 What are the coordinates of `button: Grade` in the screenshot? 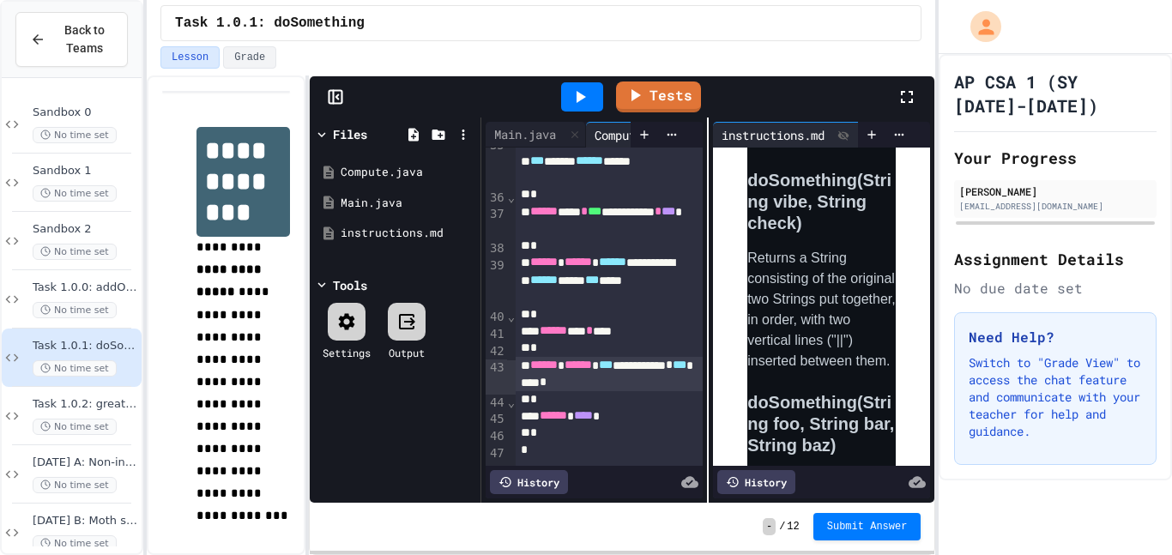 It's located at (250, 57).